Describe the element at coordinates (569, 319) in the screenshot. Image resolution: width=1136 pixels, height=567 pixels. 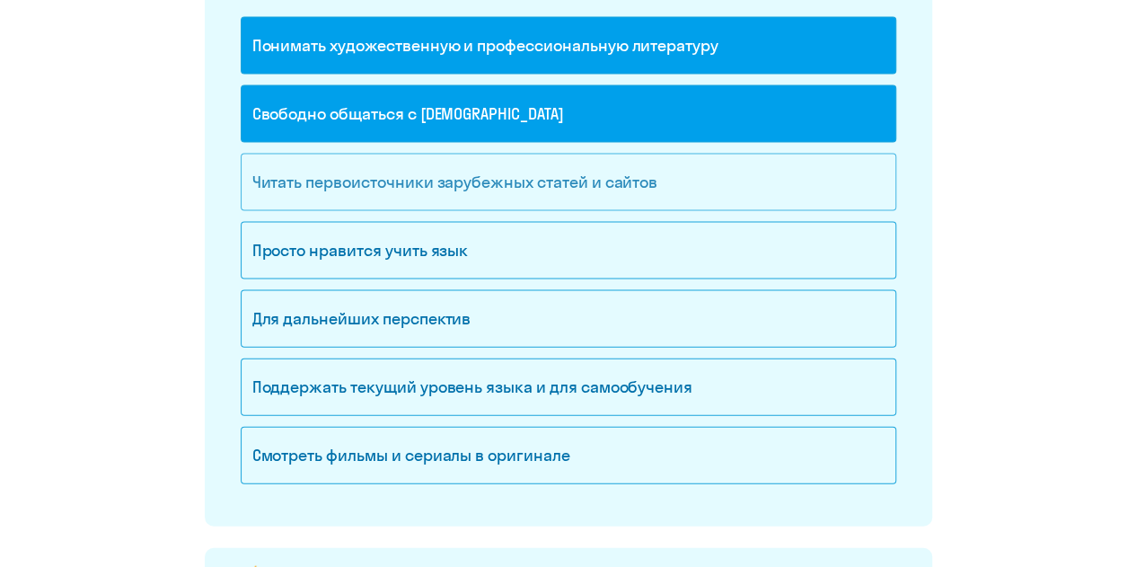
I see `div: Для дальнейших перспектив` at that location.